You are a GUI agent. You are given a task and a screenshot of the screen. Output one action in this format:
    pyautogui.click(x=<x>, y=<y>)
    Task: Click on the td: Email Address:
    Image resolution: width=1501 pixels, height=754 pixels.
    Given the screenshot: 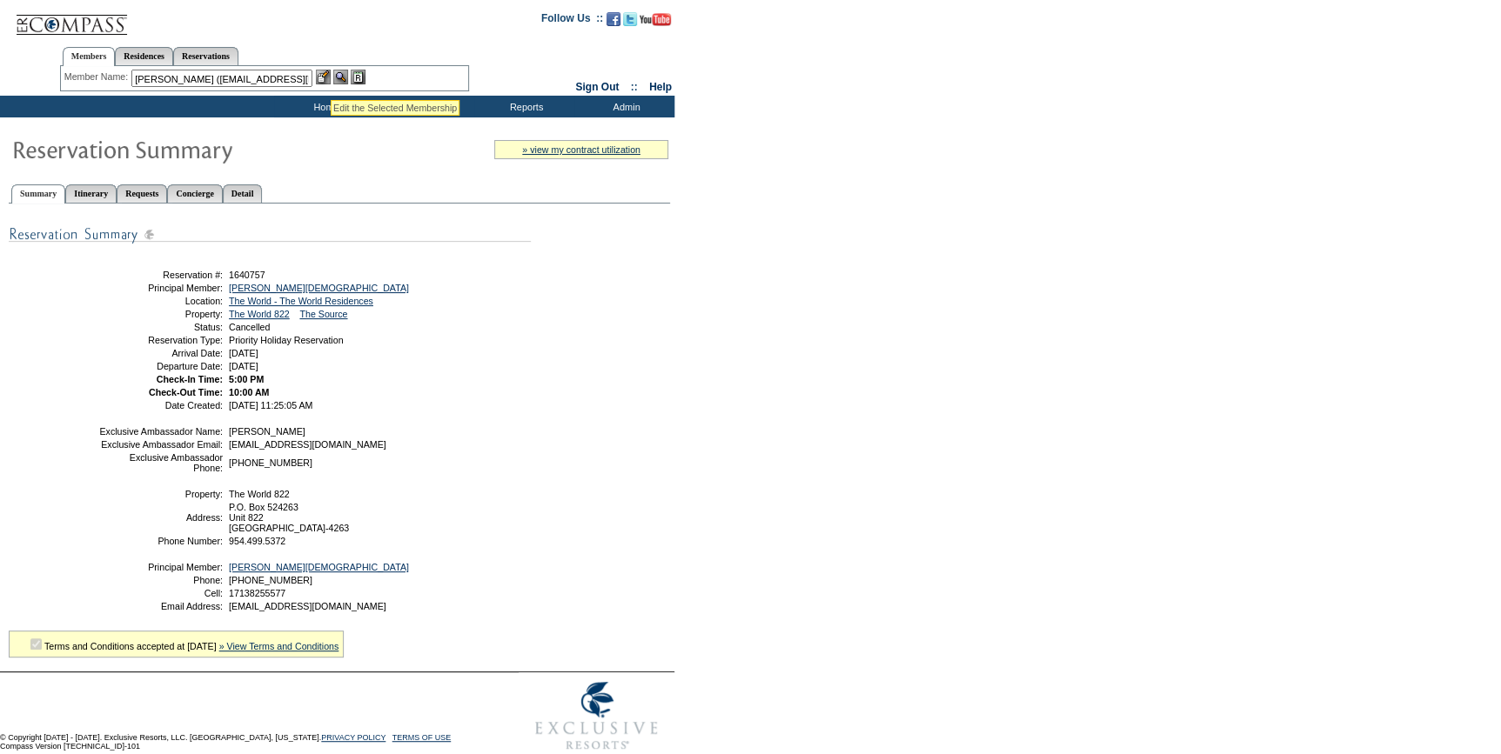 What is the action you would take?
    pyautogui.click(x=160, y=606)
    